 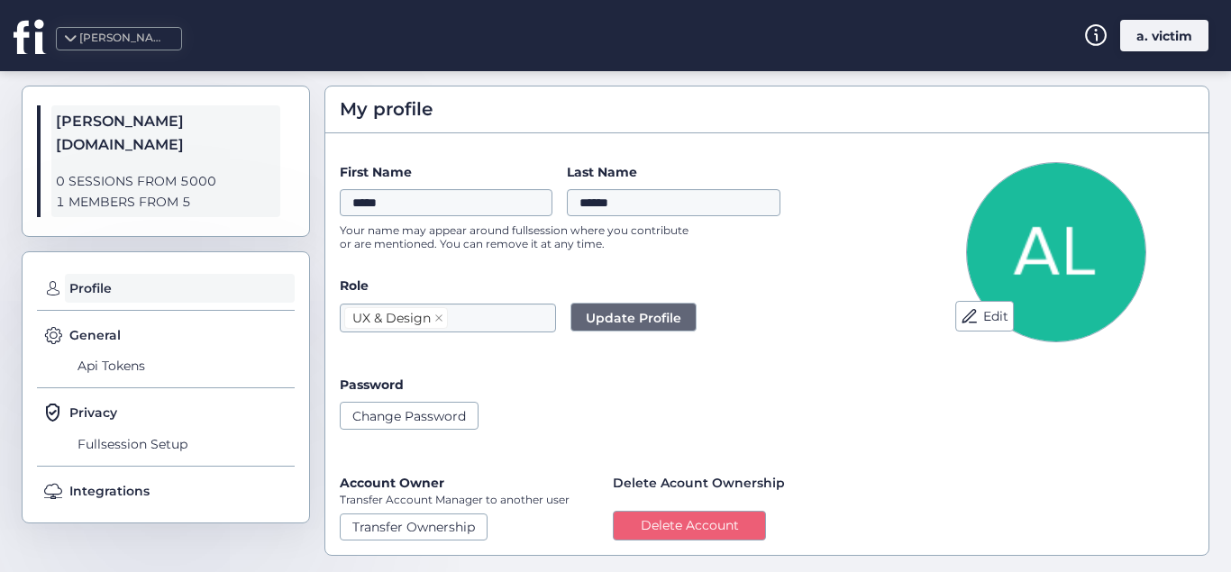 What do you see at coordinates (409, 415) in the screenshot?
I see `button: Change Password` at bounding box center [409, 415].